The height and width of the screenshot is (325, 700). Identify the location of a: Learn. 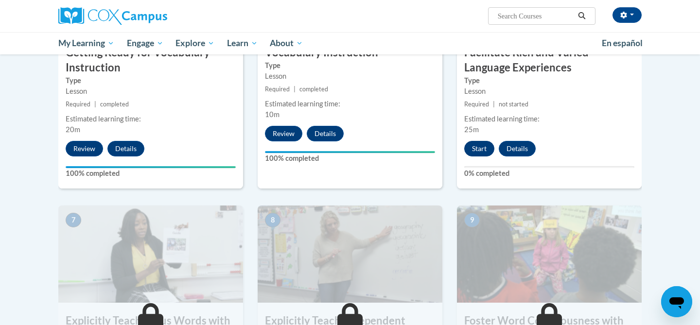
(242, 43).